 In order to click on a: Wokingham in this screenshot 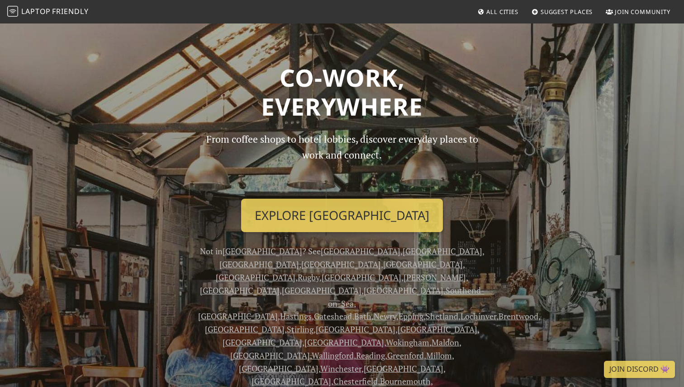, I will do `click(407, 343)`.